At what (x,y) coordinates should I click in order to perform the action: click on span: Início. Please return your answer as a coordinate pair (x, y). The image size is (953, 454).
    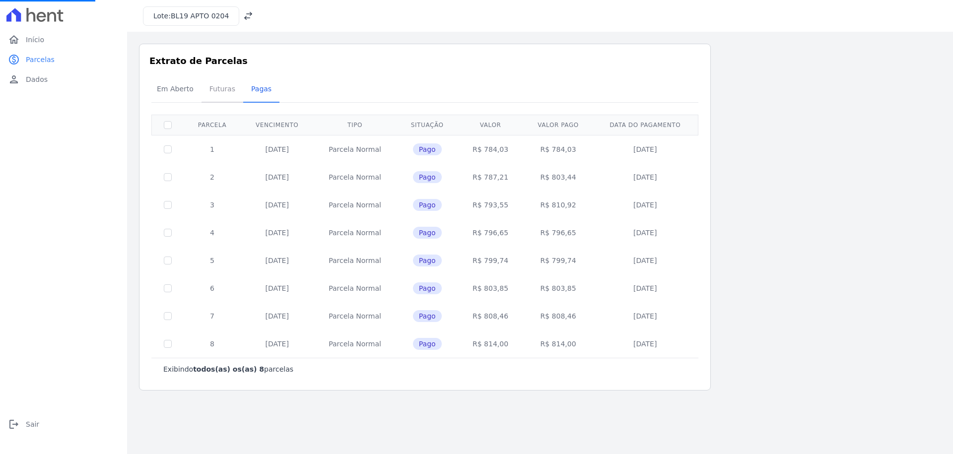
    Looking at the image, I should click on (35, 40).